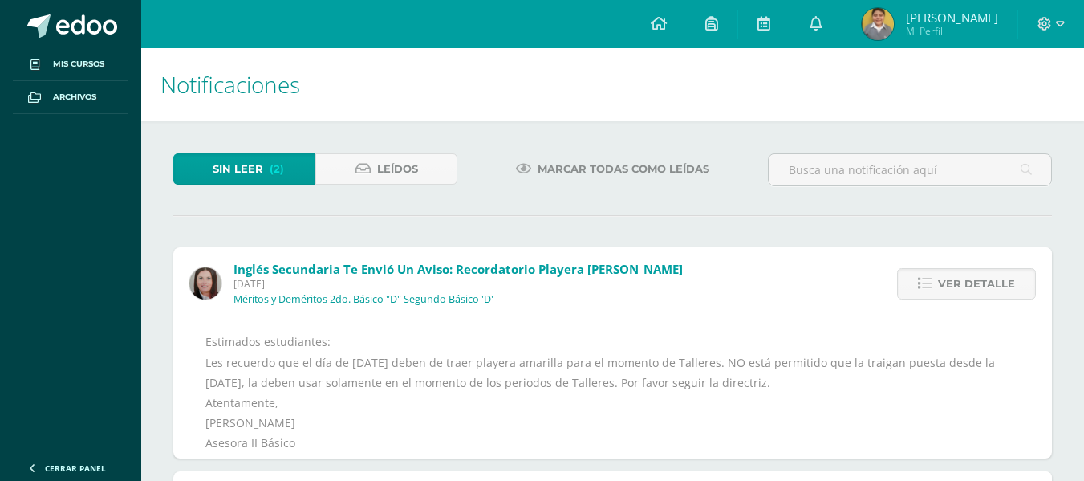  Describe the element at coordinates (277, 169) in the screenshot. I see `span: (2)` at that location.